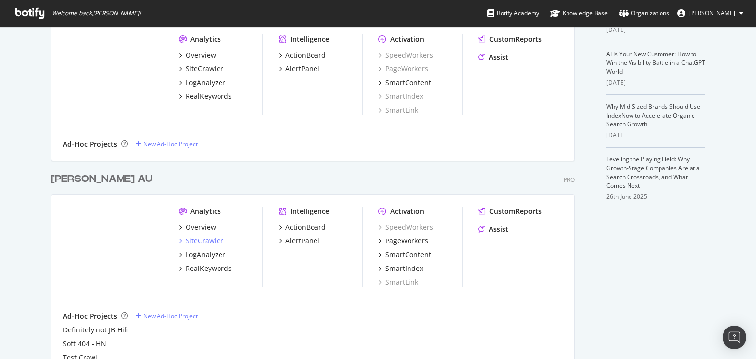 The height and width of the screenshot is (359, 756). What do you see at coordinates (653, 115) in the screenshot?
I see `a: Why Mid-Sized Brands Should Use IndexNow to Accelerate Organic Search Growth` at bounding box center [653, 115].